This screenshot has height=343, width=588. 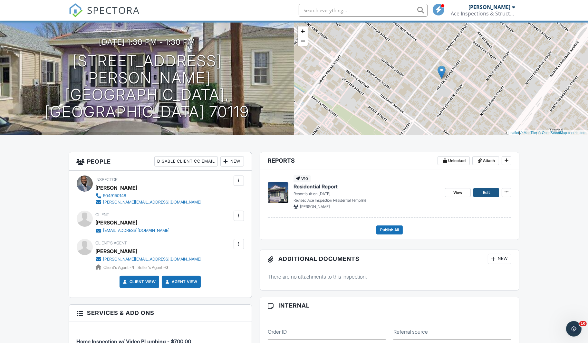 What do you see at coordinates (277, 332) in the screenshot?
I see `label: Order ID` at bounding box center [277, 332].